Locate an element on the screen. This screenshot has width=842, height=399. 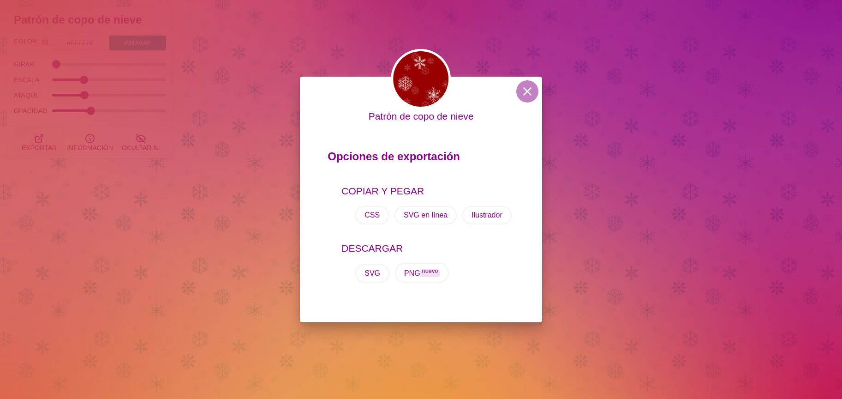
font: CSS is located at coordinates (372, 215).